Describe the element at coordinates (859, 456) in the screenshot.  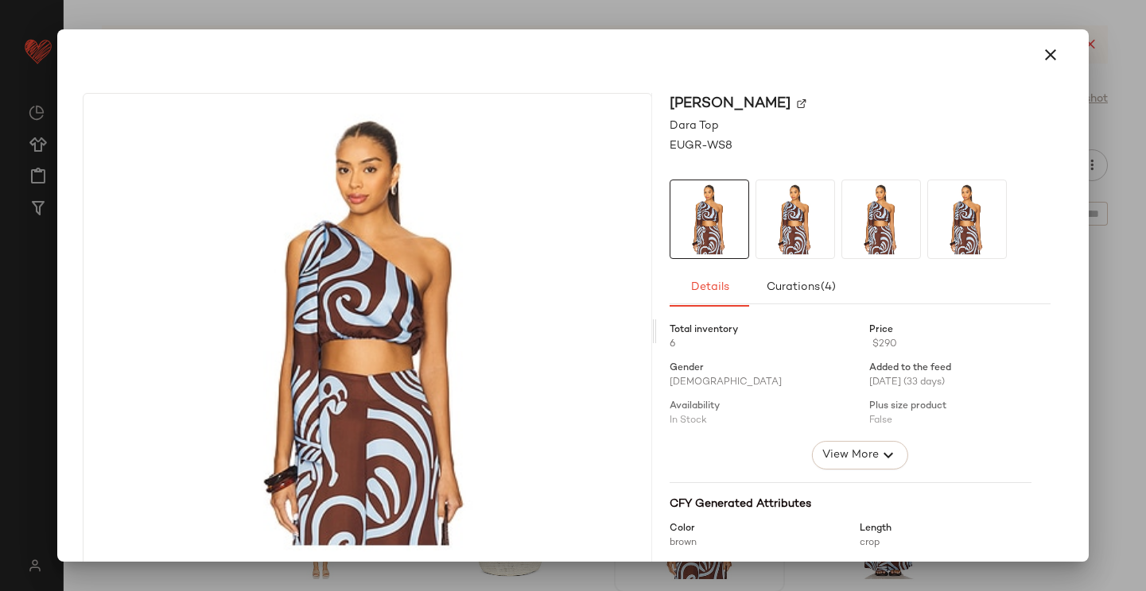
I see `button: View More` at that location.